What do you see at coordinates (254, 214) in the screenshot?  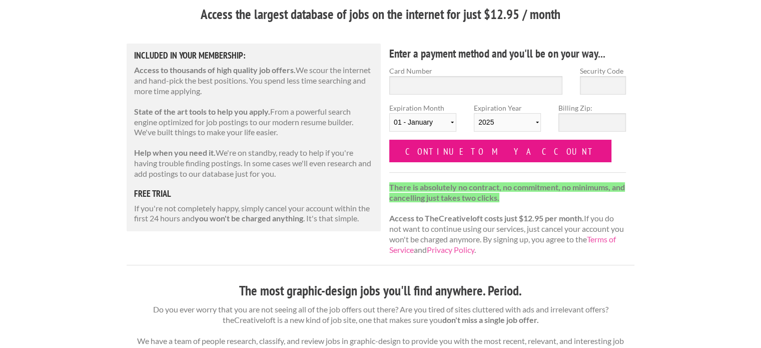 I see `p: If you're not completely happy, simply cancel your account within the first 24 hours and . It's t...` at bounding box center [254, 214].